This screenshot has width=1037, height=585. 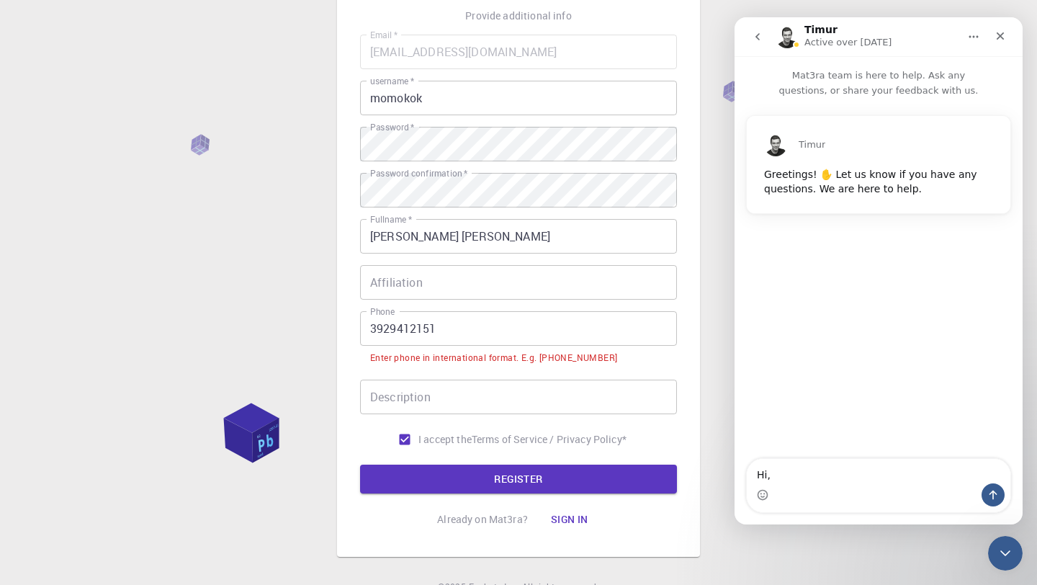 What do you see at coordinates (549, 439) in the screenshot?
I see `p: Terms of Service / Privacy Policy *` at bounding box center [549, 439].